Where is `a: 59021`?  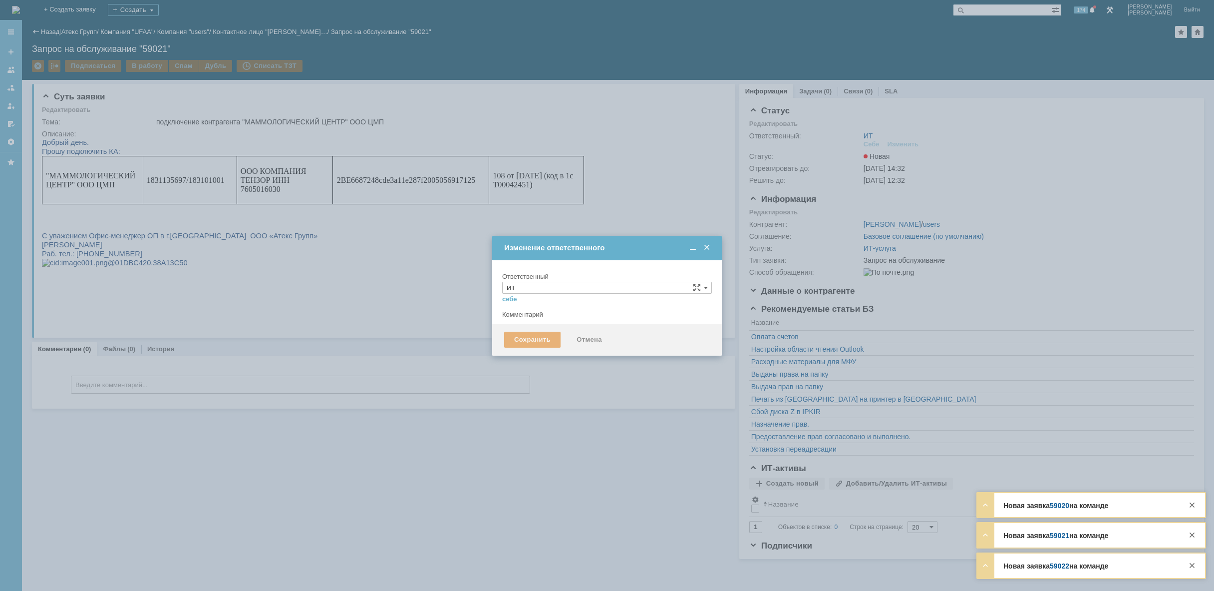 a: 59021 is located at coordinates (1060, 535).